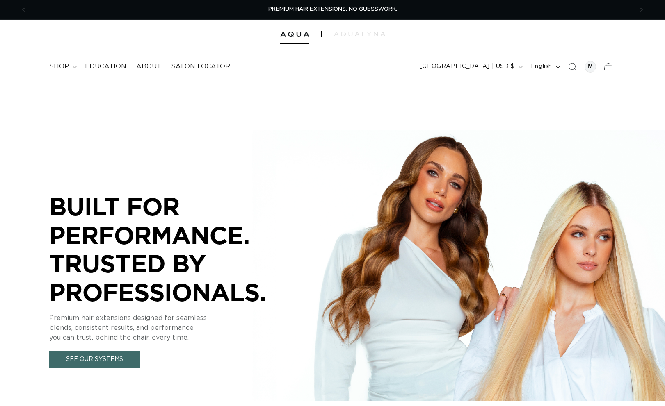 This screenshot has width=665, height=406. What do you see at coordinates (541, 66) in the screenshot?
I see `span: English` at bounding box center [541, 66].